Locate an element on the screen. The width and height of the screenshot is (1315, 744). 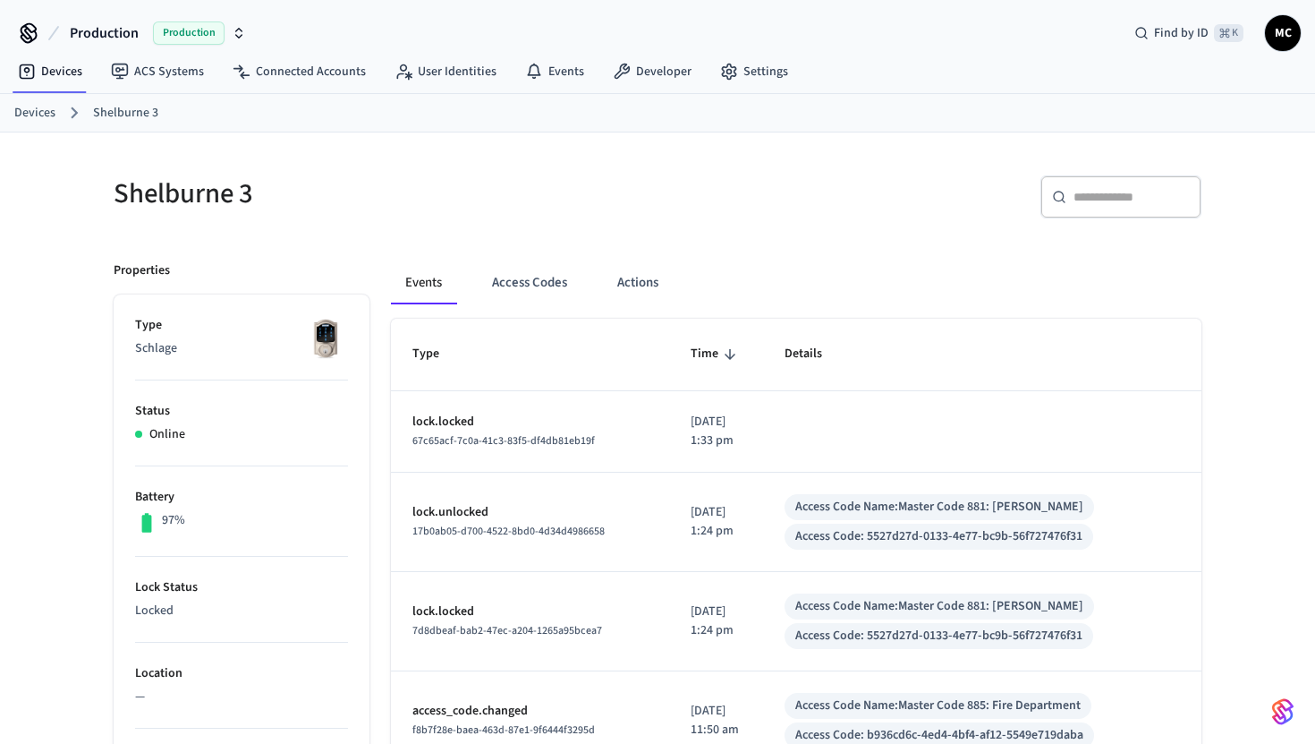
a: Events is located at coordinates (555, 72).